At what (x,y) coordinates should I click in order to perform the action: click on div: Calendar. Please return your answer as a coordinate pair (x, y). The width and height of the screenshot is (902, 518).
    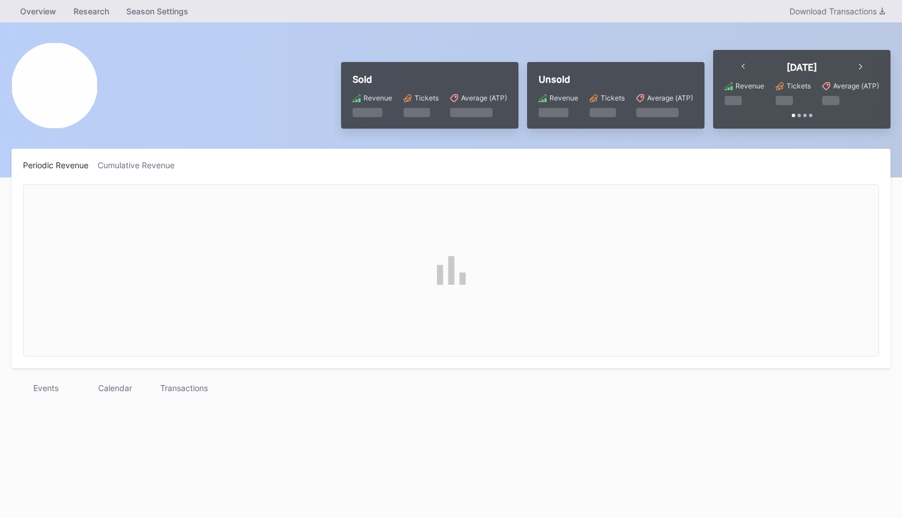
    Looking at the image, I should click on (115, 388).